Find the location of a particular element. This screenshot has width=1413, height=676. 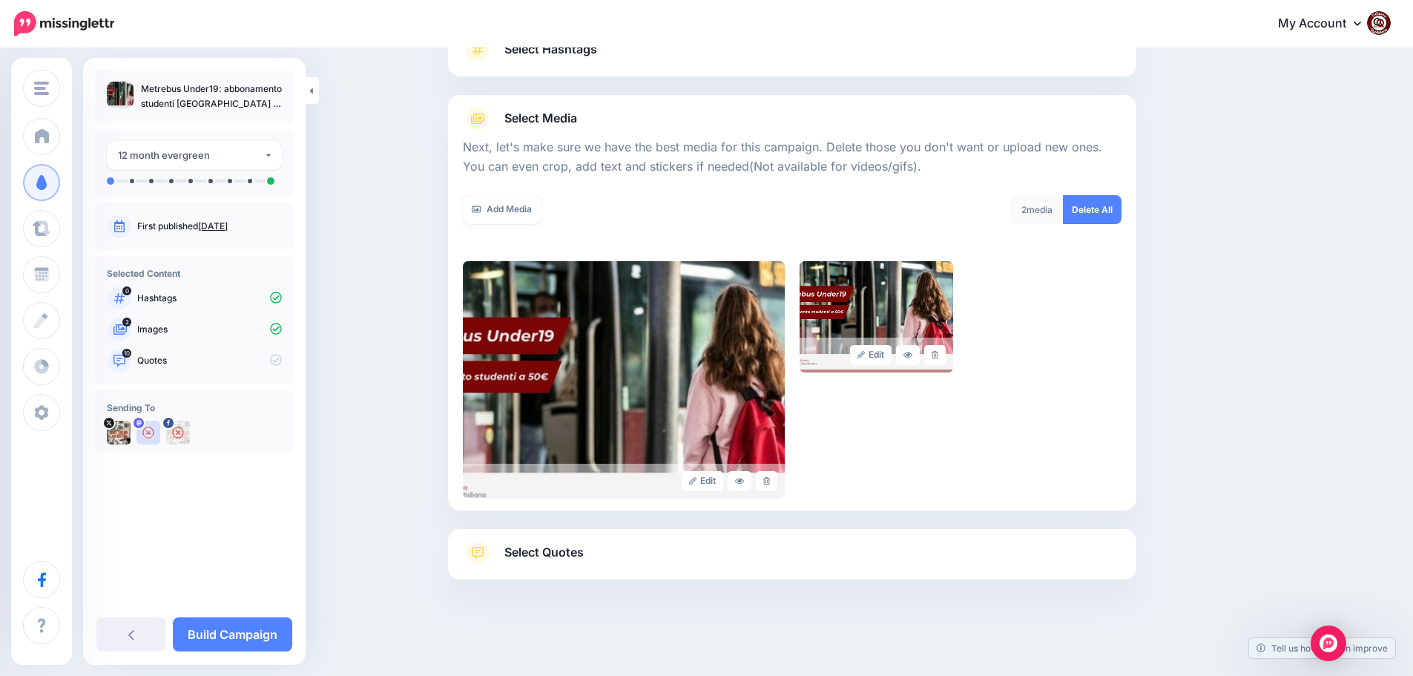

li: A post will be sent on day 7 is located at coordinates (151, 181).